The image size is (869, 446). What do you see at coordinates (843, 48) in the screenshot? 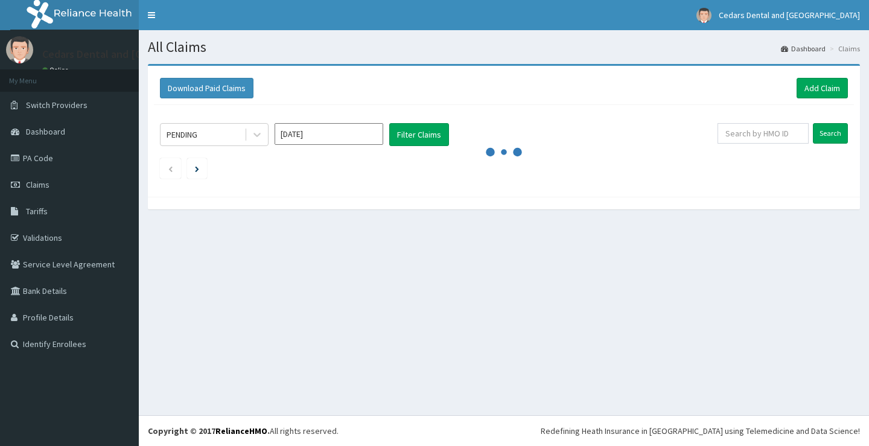
I see `li: Claims` at bounding box center [843, 48].